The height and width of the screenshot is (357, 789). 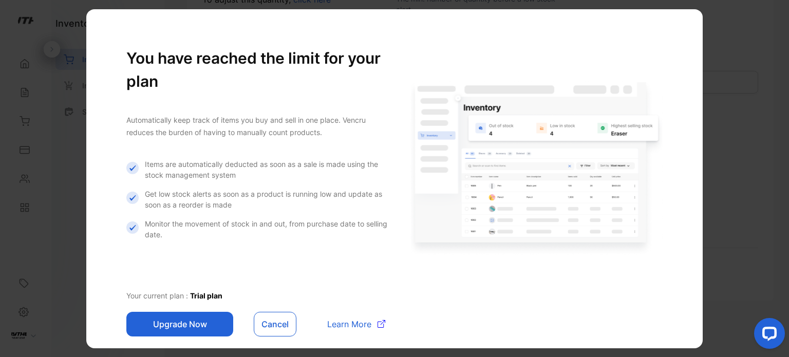 What do you see at coordinates (180, 324) in the screenshot?
I see `button: Upgrade Now` at bounding box center [180, 324].